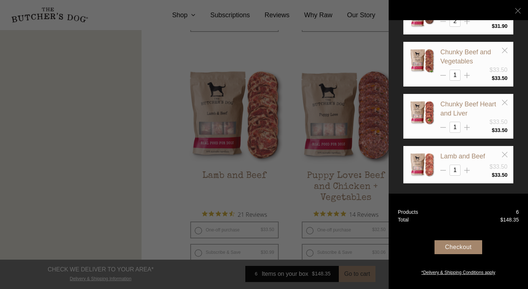 This screenshot has width=528, height=289. Describe the element at coordinates (422, 60) in the screenshot. I see `img: Chunky Beef and Vegetables` at that location.